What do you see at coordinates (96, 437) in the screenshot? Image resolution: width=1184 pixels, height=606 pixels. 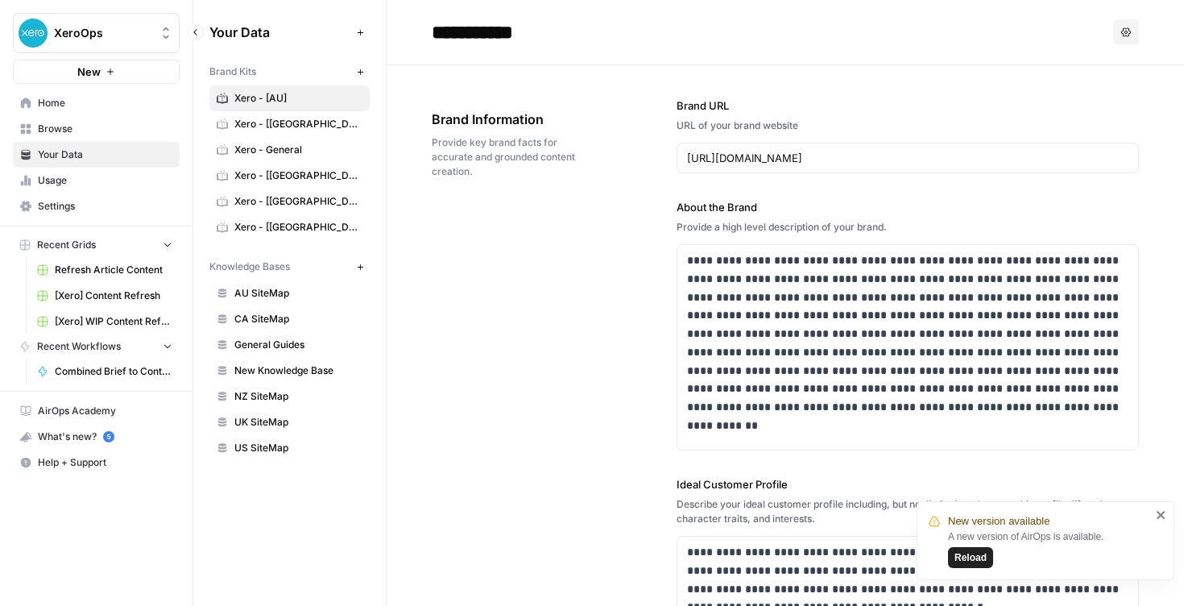 I see `button: What's new? 5` at bounding box center [96, 437].